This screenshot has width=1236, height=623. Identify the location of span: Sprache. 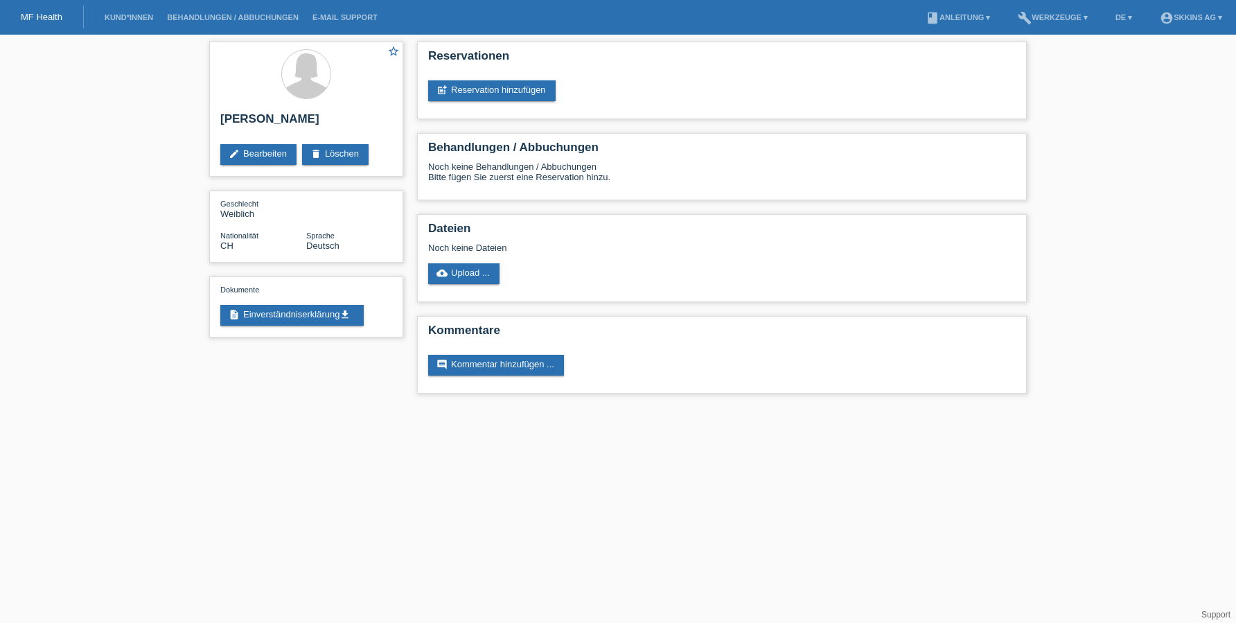
(320, 236).